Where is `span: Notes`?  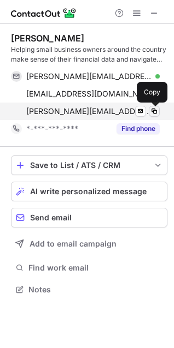
span: Notes is located at coordinates (95, 290).